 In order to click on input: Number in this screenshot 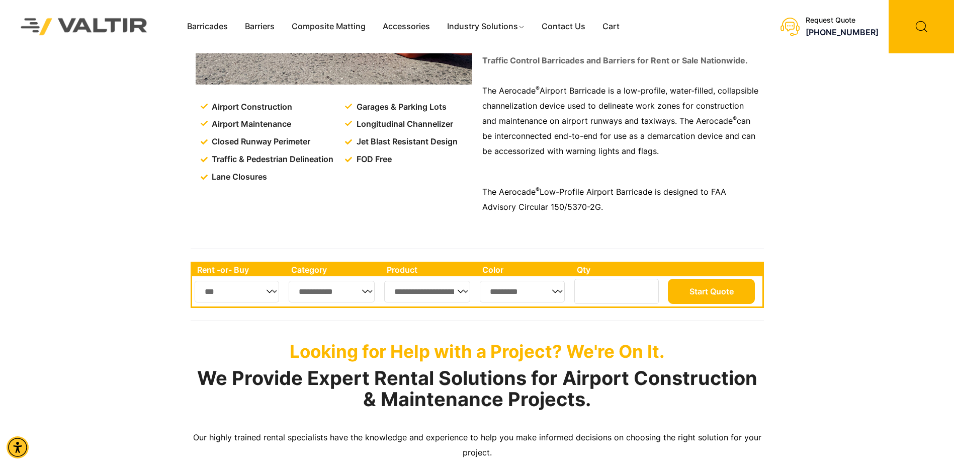, I will do `click(617, 291)`.